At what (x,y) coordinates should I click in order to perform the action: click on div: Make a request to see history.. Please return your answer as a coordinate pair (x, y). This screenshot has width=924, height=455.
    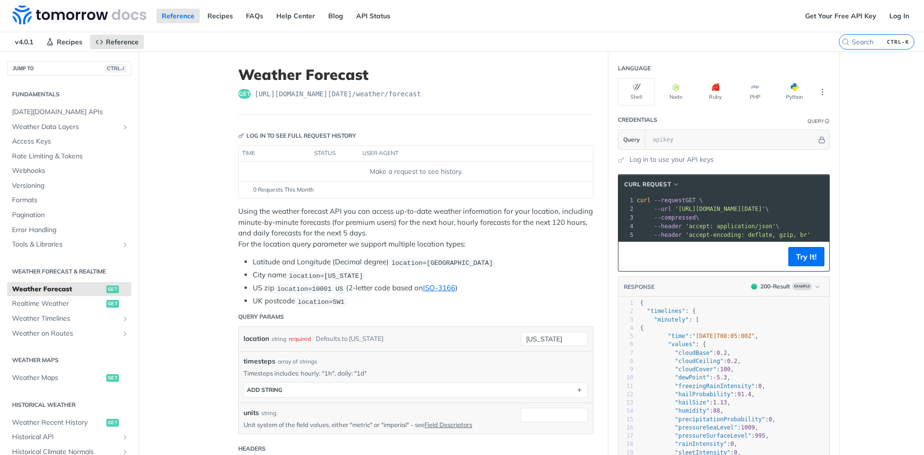
    Looking at the image, I should click on (416, 171).